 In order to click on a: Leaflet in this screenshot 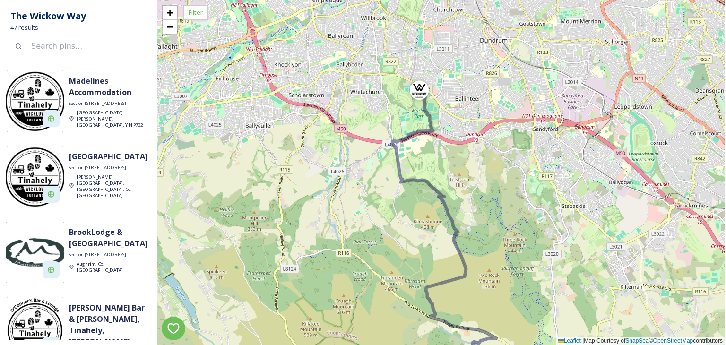, I will do `click(570, 341)`.